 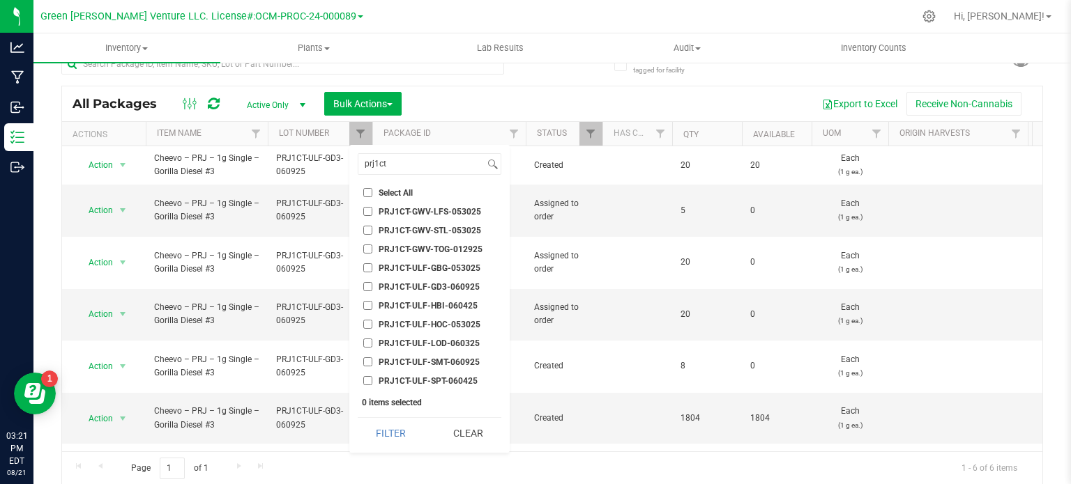 I want to click on span: Lab Results, so click(x=500, y=48).